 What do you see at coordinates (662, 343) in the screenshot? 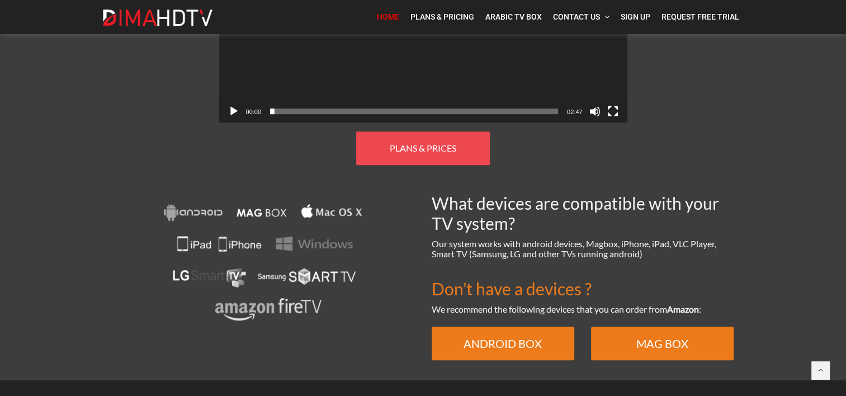
I see `span: MAG BOX` at bounding box center [662, 343].